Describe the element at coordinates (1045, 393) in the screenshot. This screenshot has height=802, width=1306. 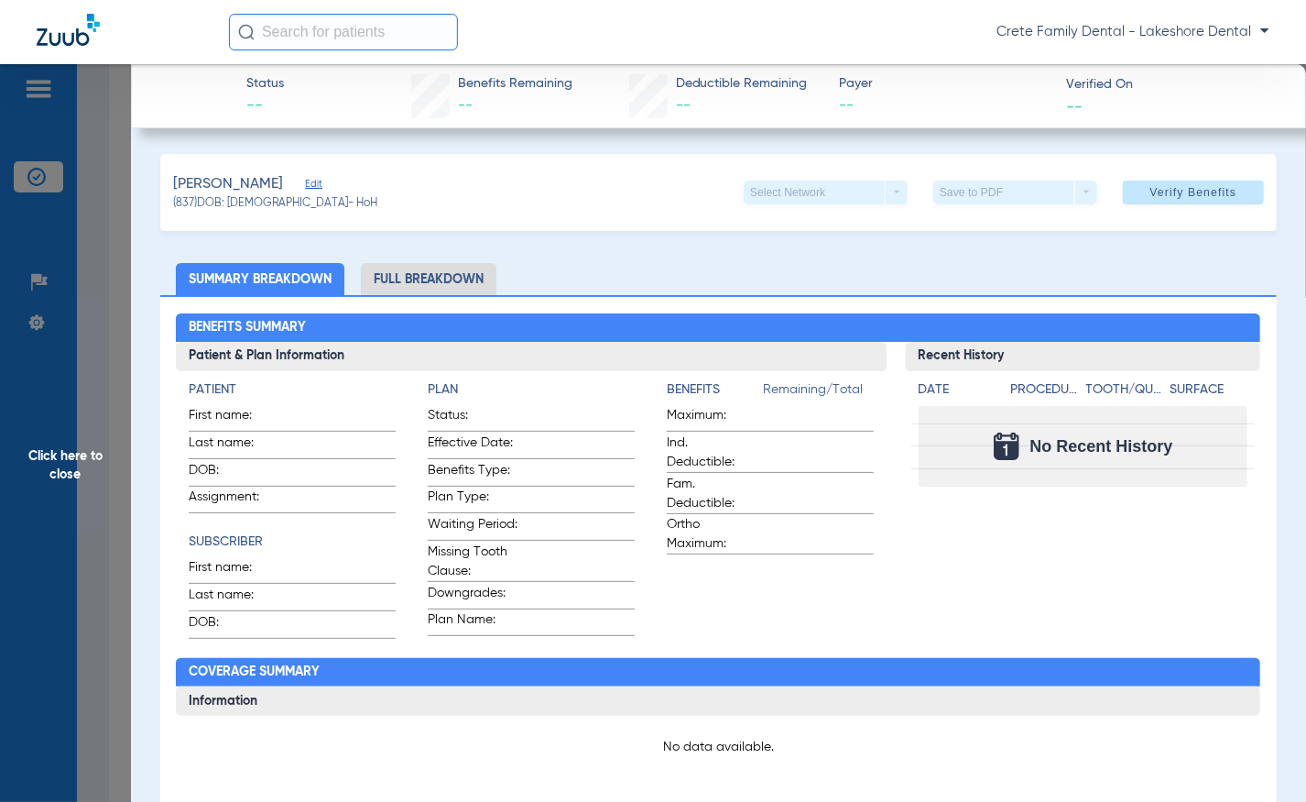
I see `app-breakdown-title: Procedure` at that location.